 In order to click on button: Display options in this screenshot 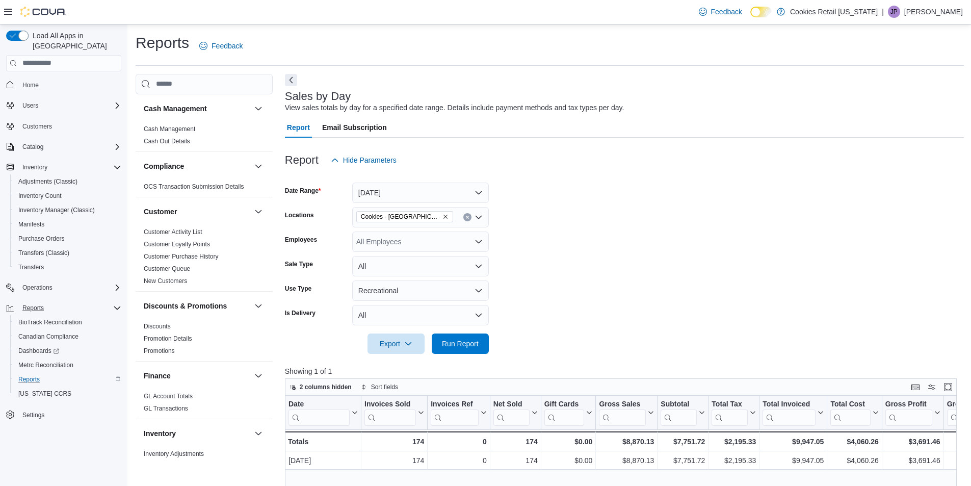, I will do `click(932, 387)`.